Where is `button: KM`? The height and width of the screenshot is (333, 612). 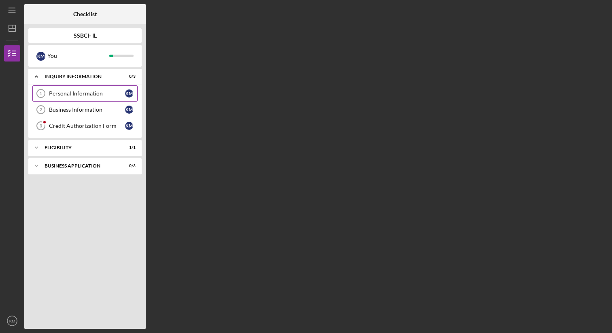
button: KM is located at coordinates (12, 321).